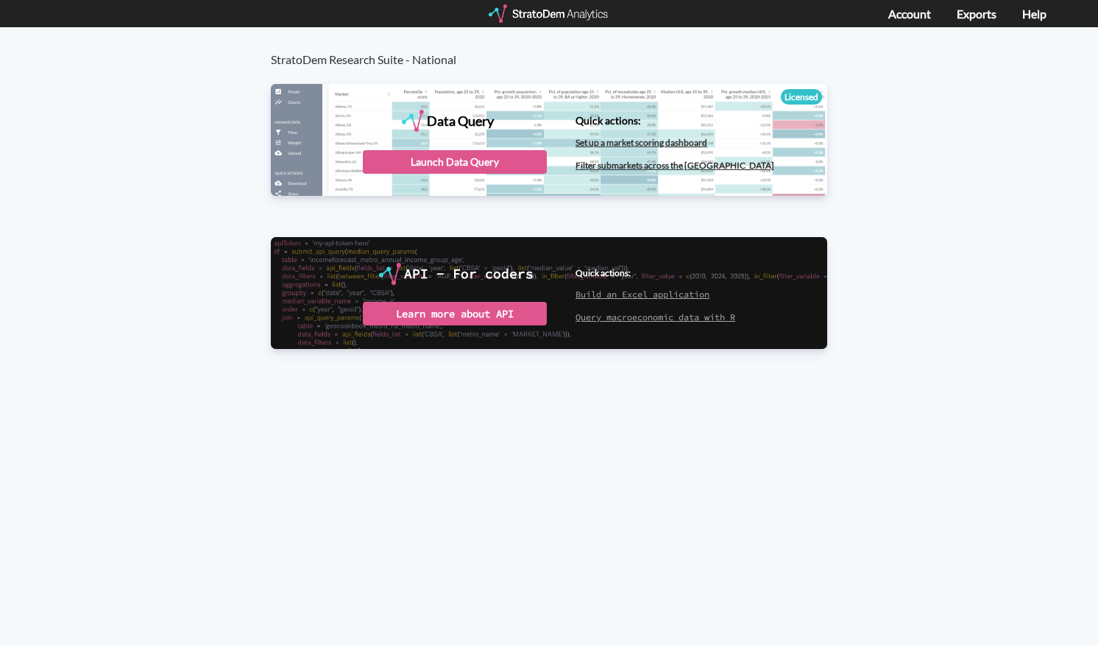  What do you see at coordinates (909, 13) in the screenshot?
I see `a: Account` at bounding box center [909, 13].